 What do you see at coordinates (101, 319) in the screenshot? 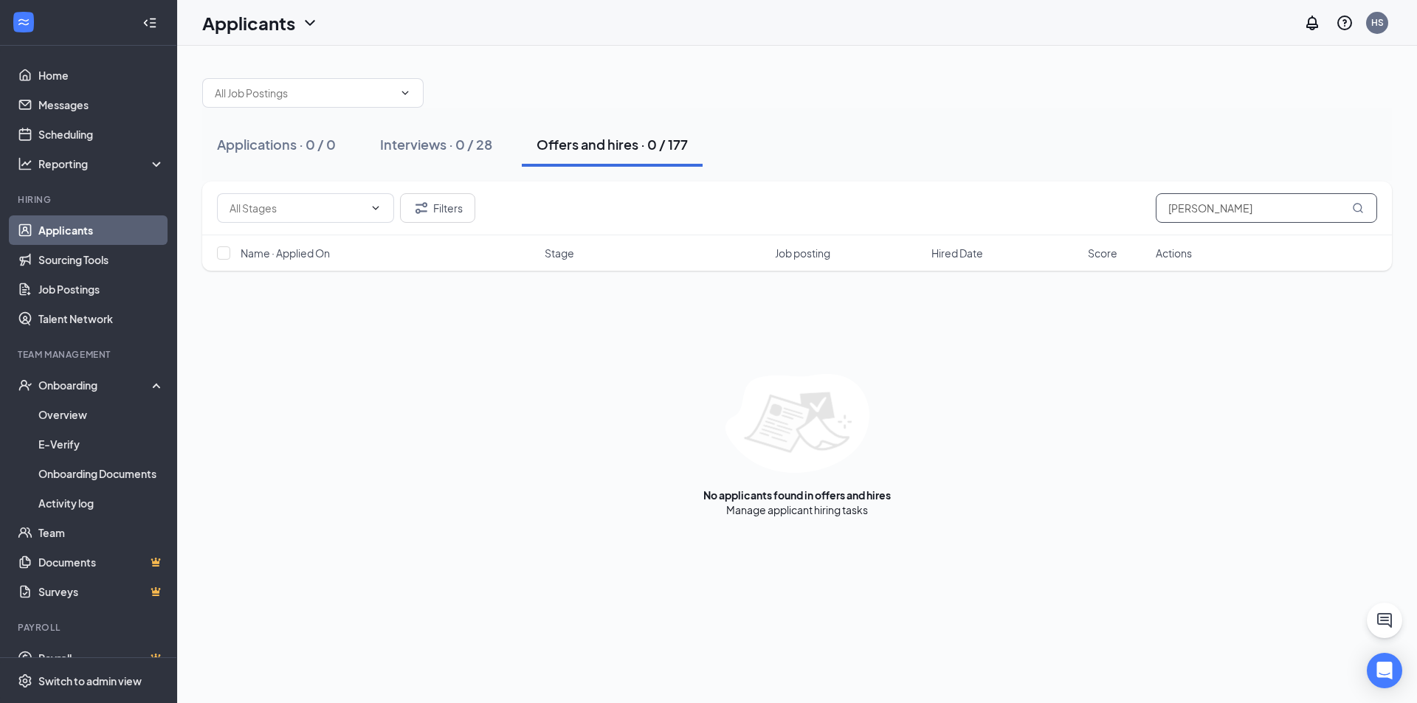
I see `a: Talent Network` at bounding box center [101, 319].